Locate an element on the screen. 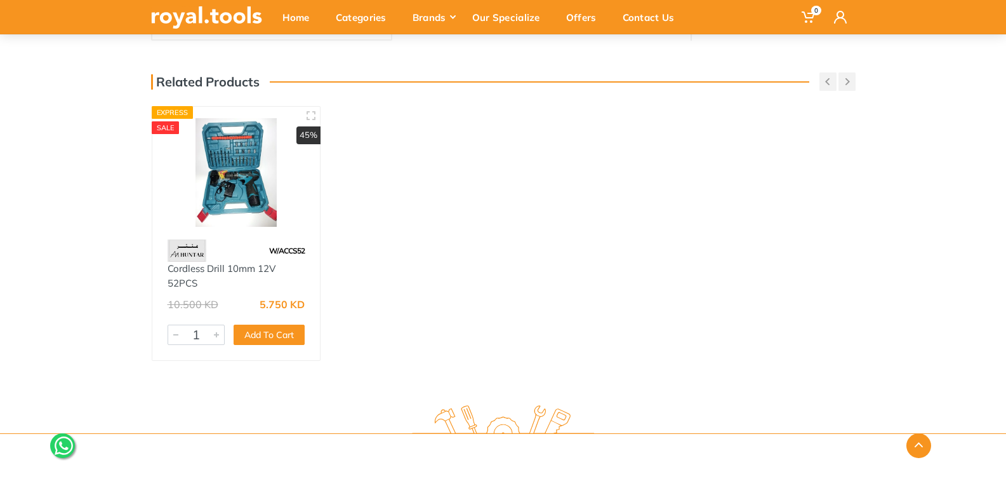 The image size is (1006, 481). a: Cordless Drill 10mm 12V 52PCS is located at coordinates (222, 276).